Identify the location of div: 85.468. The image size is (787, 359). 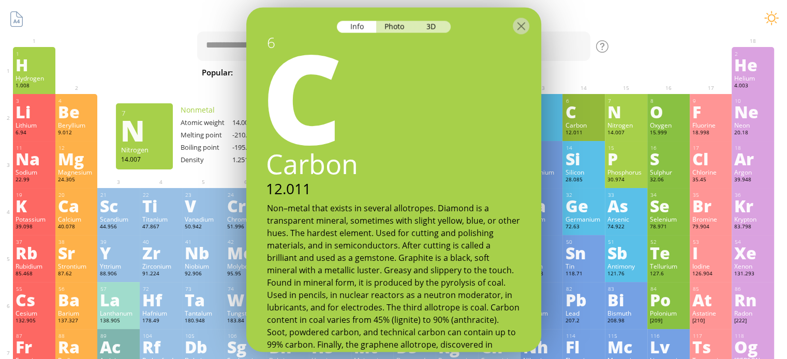
(34, 275).